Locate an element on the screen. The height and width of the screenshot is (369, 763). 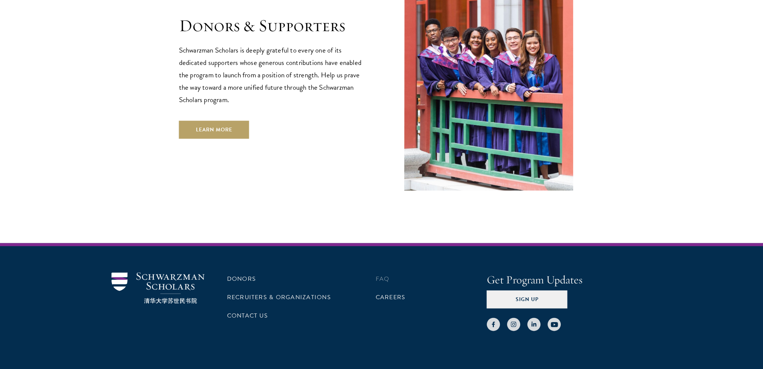
a: Recruiters & Organizations is located at coordinates (279, 297).